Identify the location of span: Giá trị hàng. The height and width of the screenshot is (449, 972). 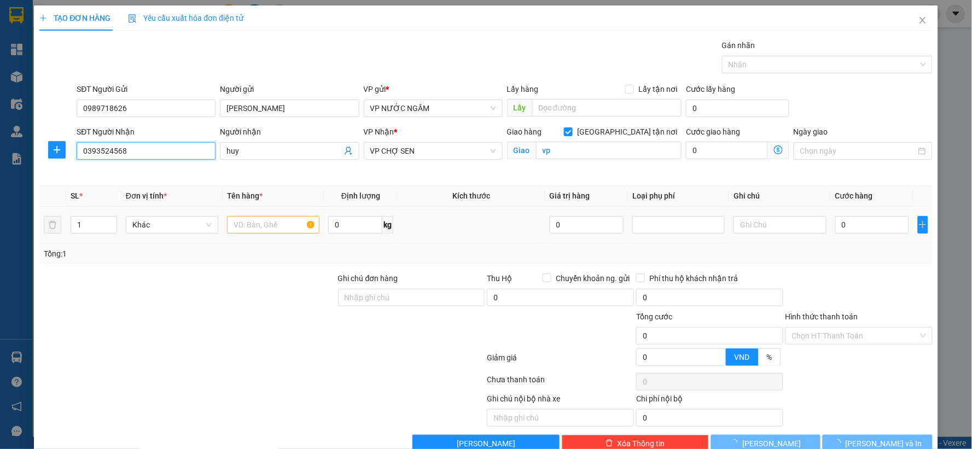
(570, 196).